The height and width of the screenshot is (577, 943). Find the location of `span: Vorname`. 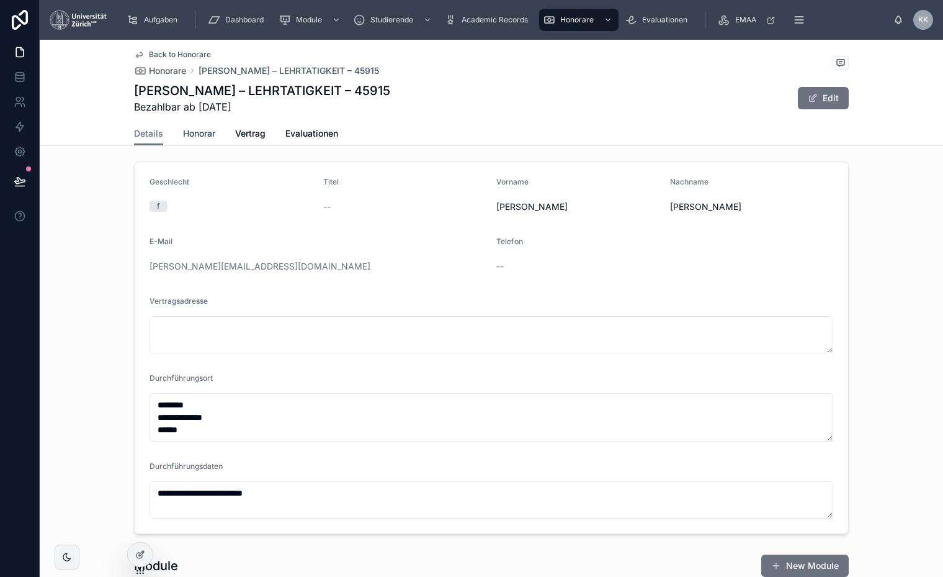

span: Vorname is located at coordinates (513, 181).